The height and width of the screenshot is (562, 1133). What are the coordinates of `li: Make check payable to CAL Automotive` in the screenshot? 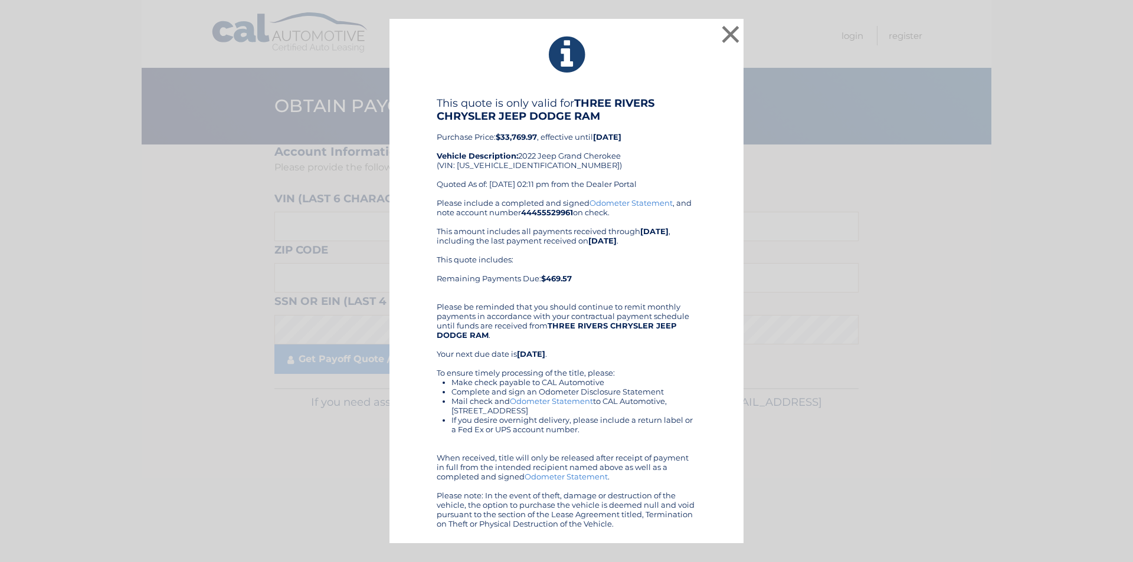 It's located at (574, 382).